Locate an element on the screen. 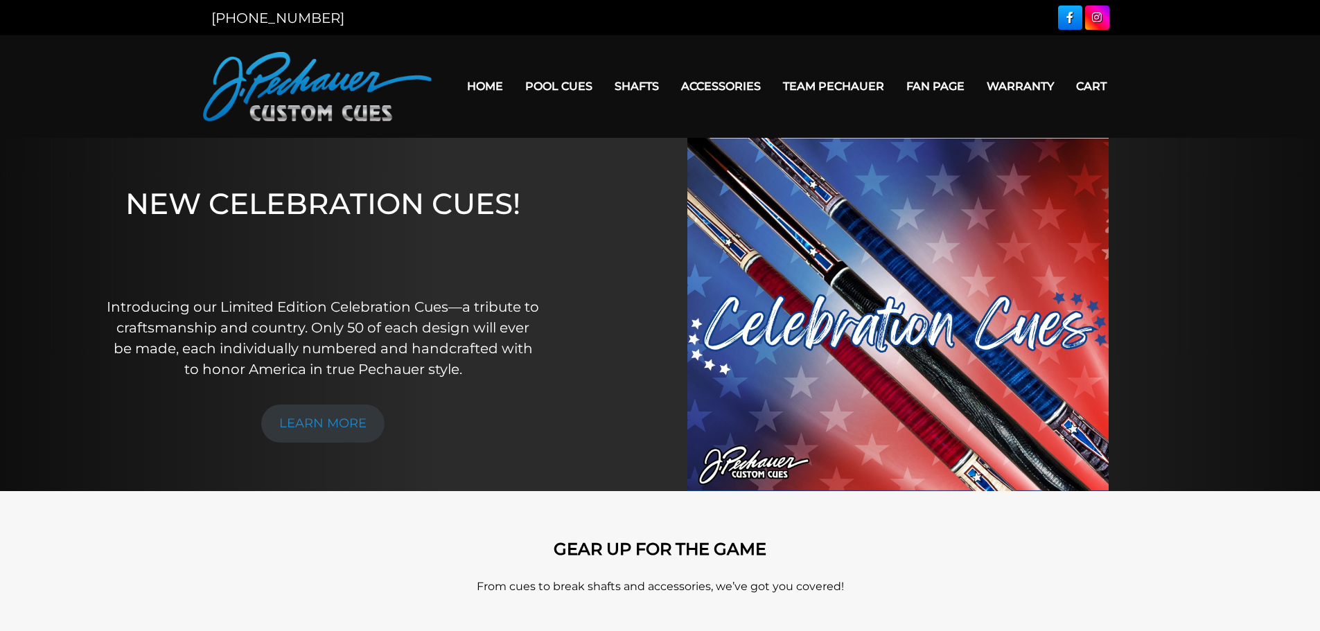 The image size is (1320, 631). img: Pechauer Custom Cues is located at coordinates (317, 87).